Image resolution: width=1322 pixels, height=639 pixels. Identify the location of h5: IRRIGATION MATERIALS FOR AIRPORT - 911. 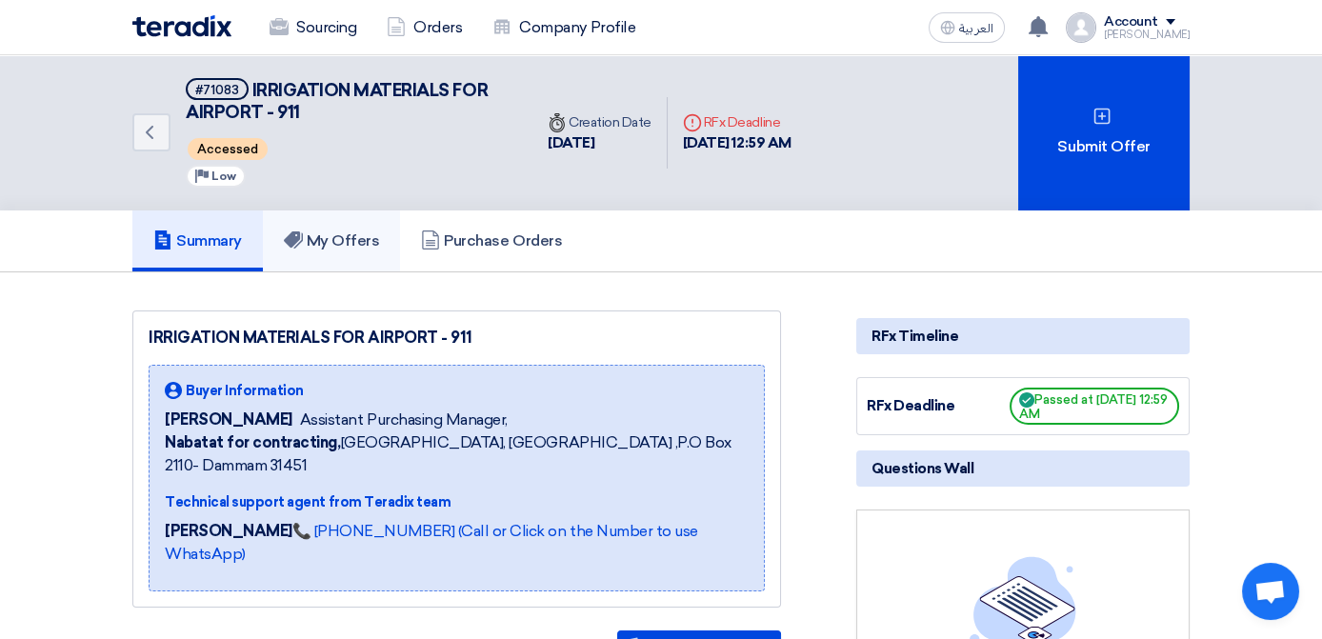
(348, 101).